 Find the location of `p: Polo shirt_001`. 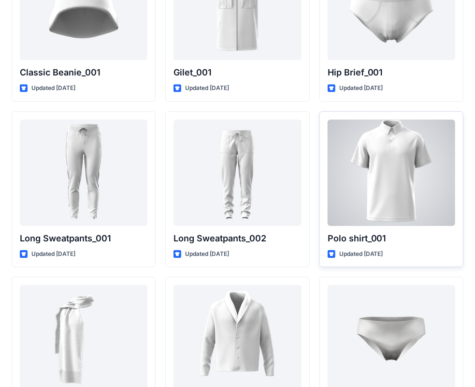

p: Polo shirt_001 is located at coordinates (391, 238).